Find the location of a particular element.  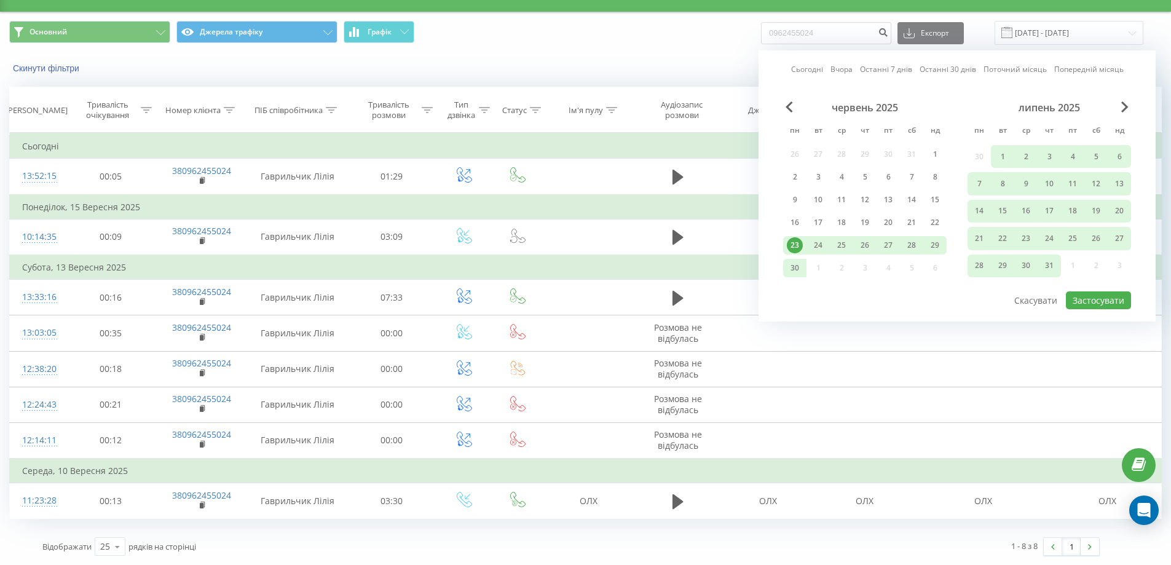

td: 03:30 is located at coordinates (392, 501).